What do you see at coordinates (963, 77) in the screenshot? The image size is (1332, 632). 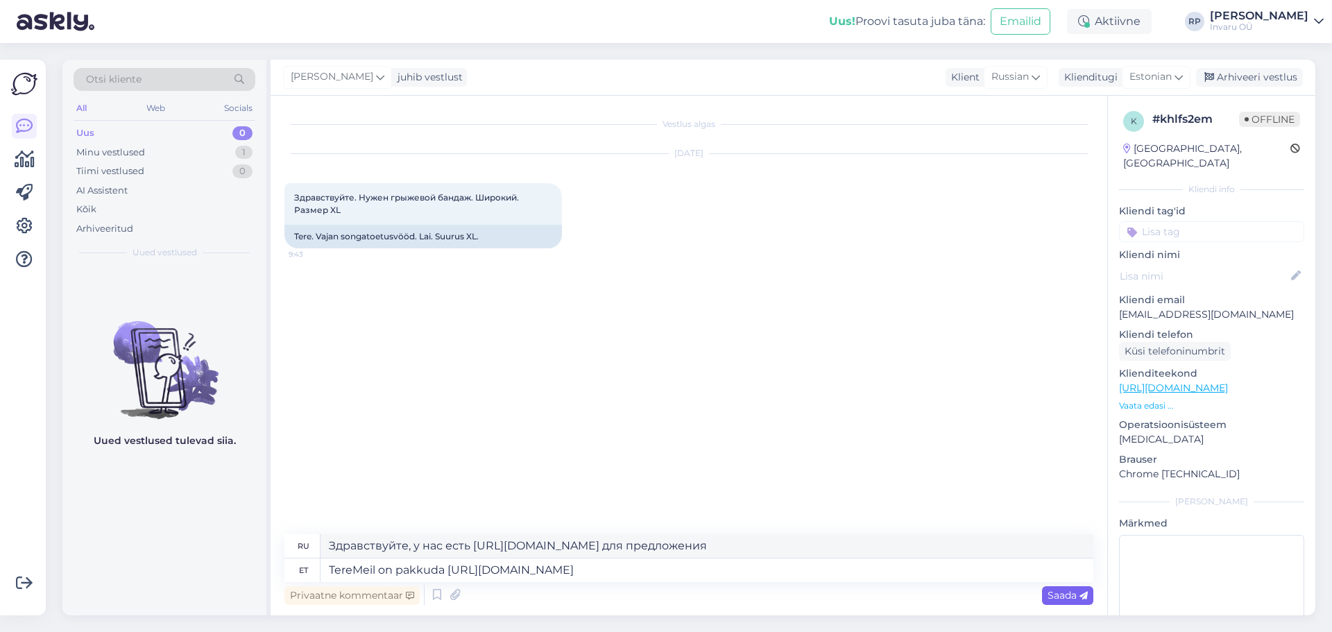 I see `div: Klient` at bounding box center [963, 77].